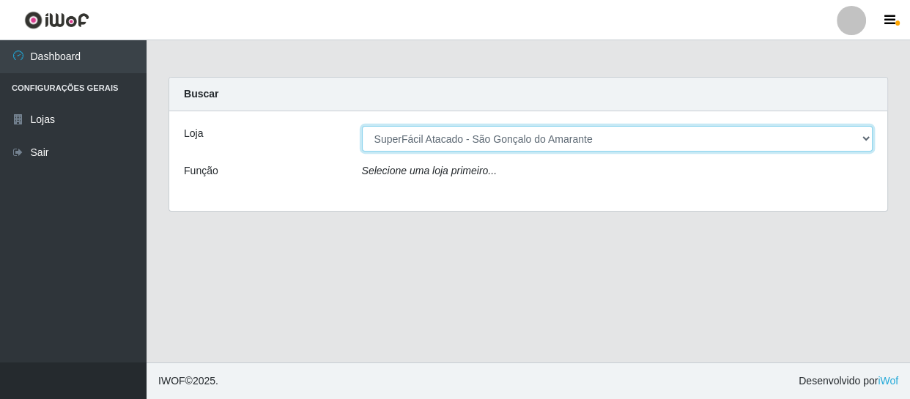 The image size is (910, 399). I want to click on img: CoreUI Logo, so click(56, 20).